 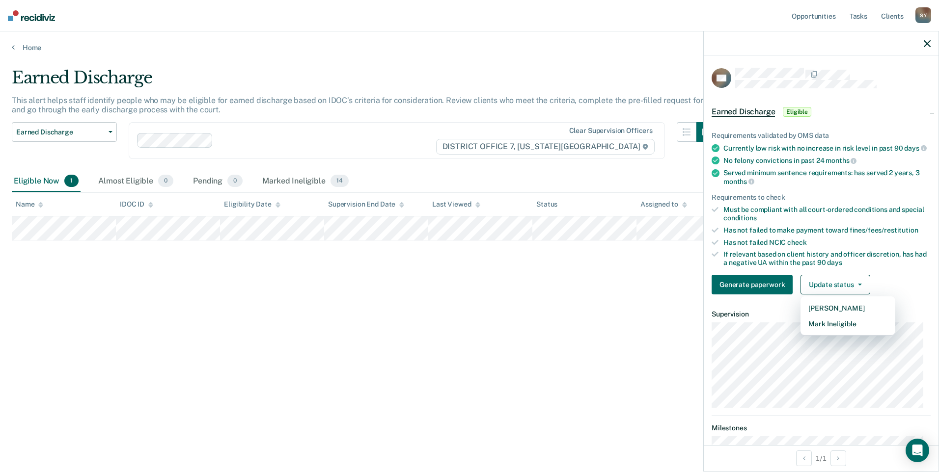 I want to click on div: Almost Eligible, so click(x=135, y=182).